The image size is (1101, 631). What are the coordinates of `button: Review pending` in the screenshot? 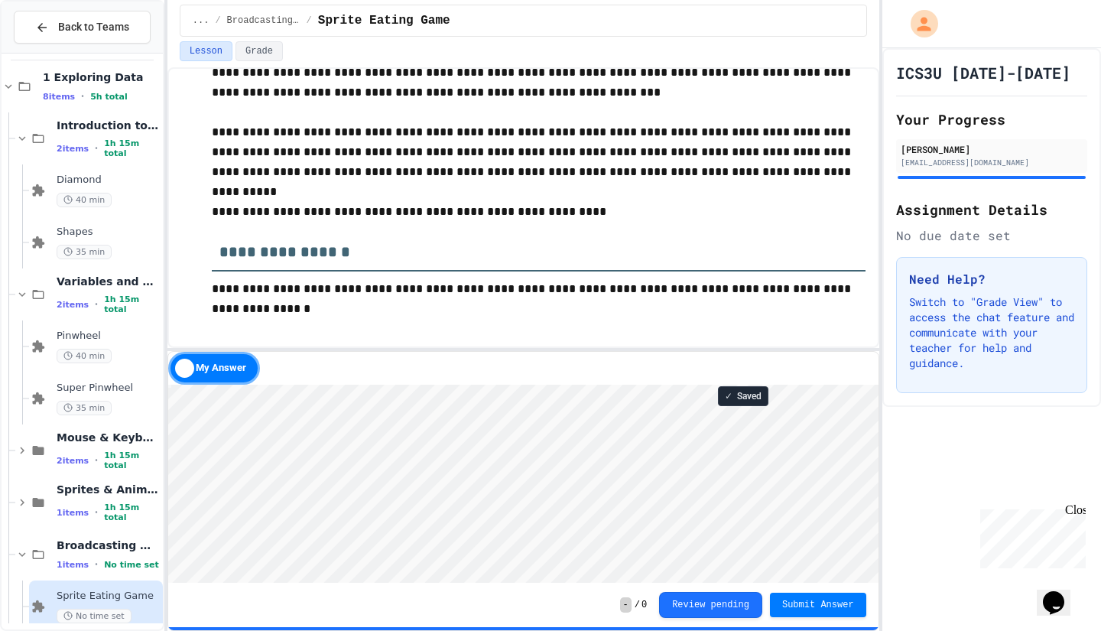 It's located at (710, 605).